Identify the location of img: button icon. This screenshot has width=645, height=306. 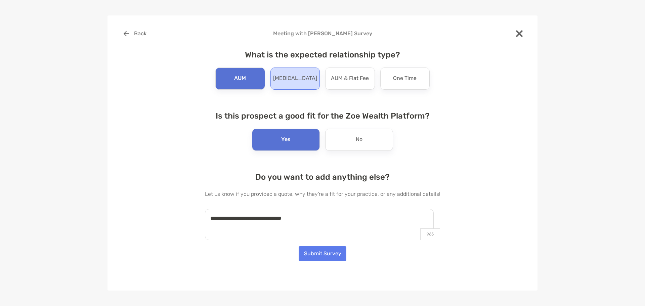
(126, 34).